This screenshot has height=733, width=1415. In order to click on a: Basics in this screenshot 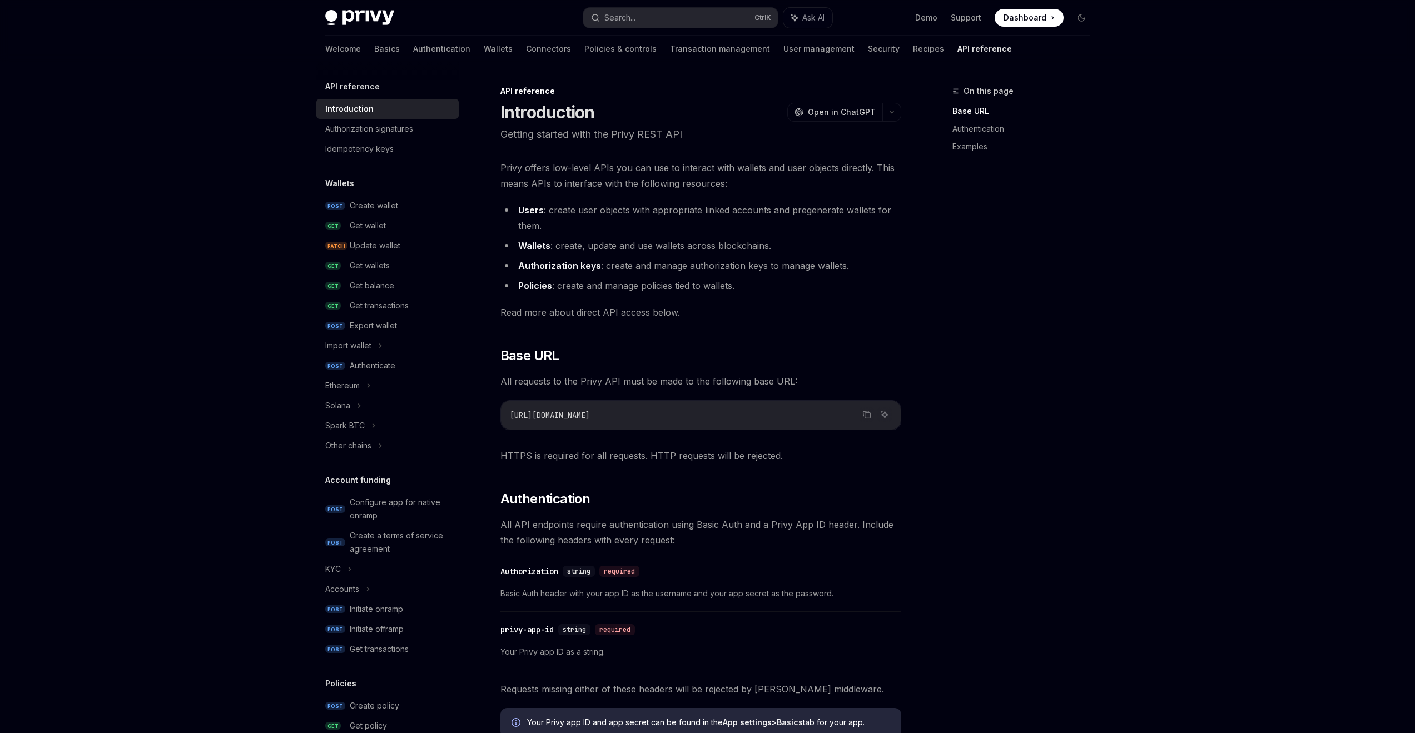, I will do `click(387, 49)`.